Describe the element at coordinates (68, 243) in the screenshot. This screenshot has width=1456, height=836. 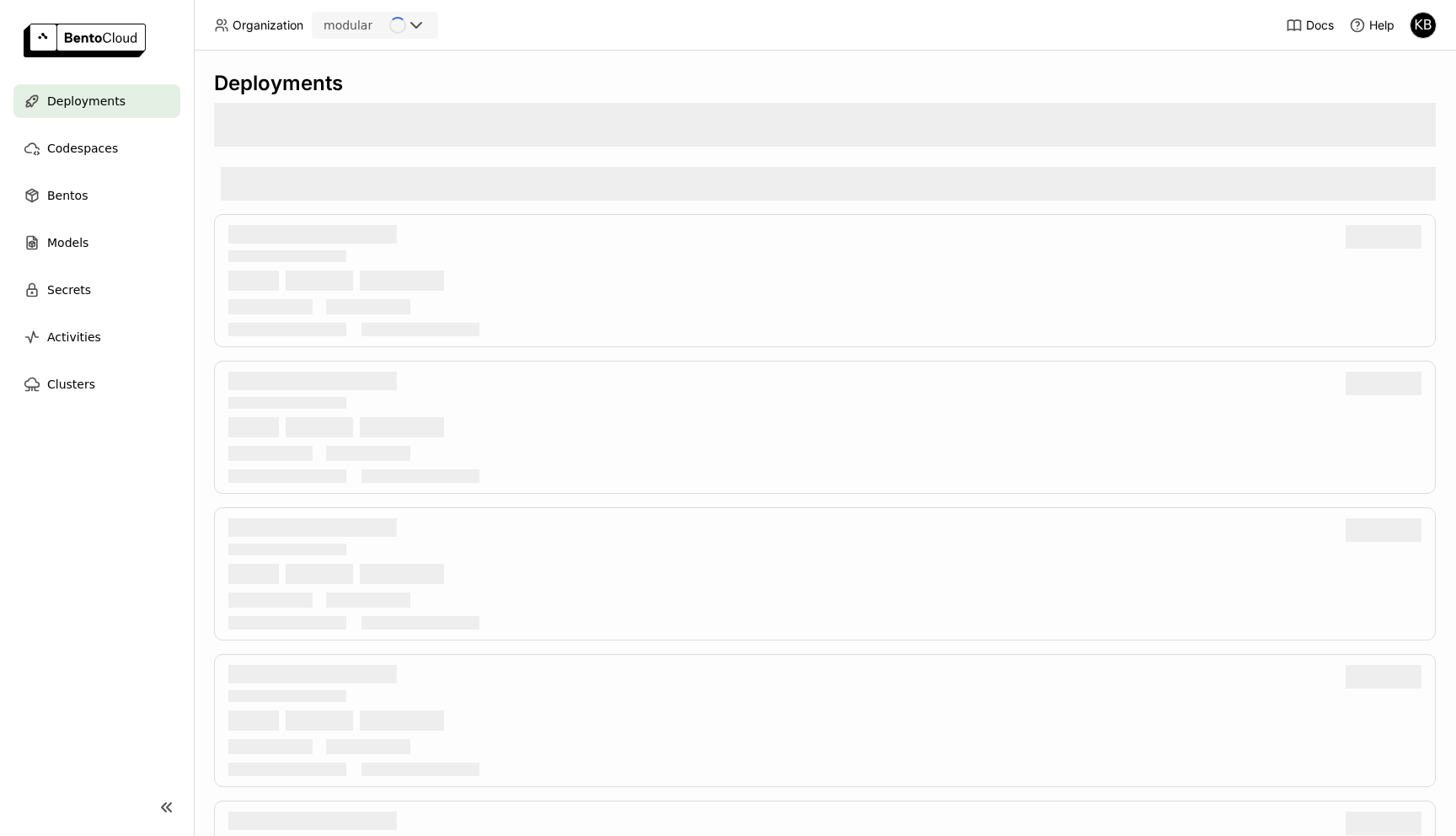
I see `span: Models` at that location.